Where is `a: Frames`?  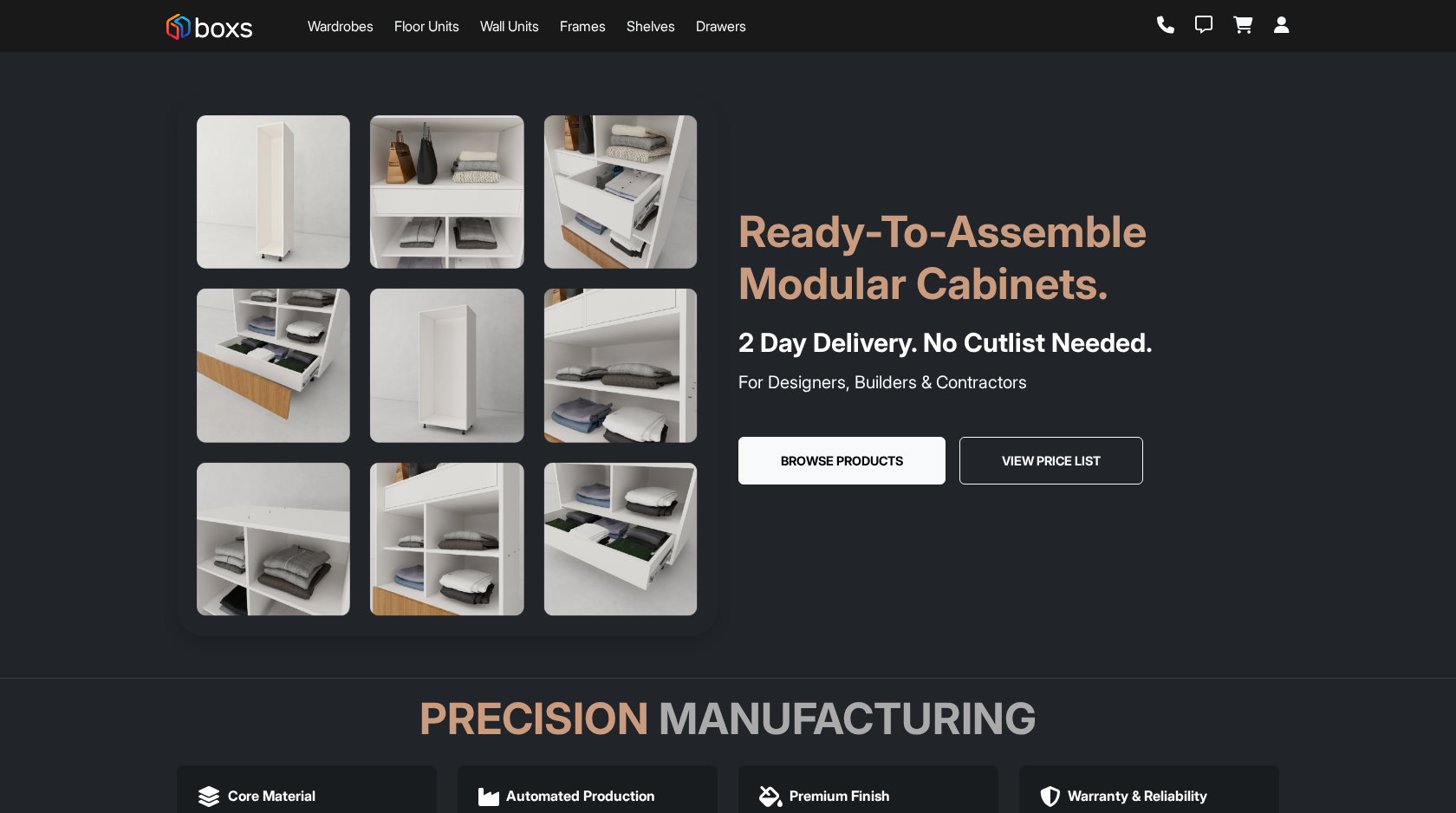 a: Frames is located at coordinates (582, 26).